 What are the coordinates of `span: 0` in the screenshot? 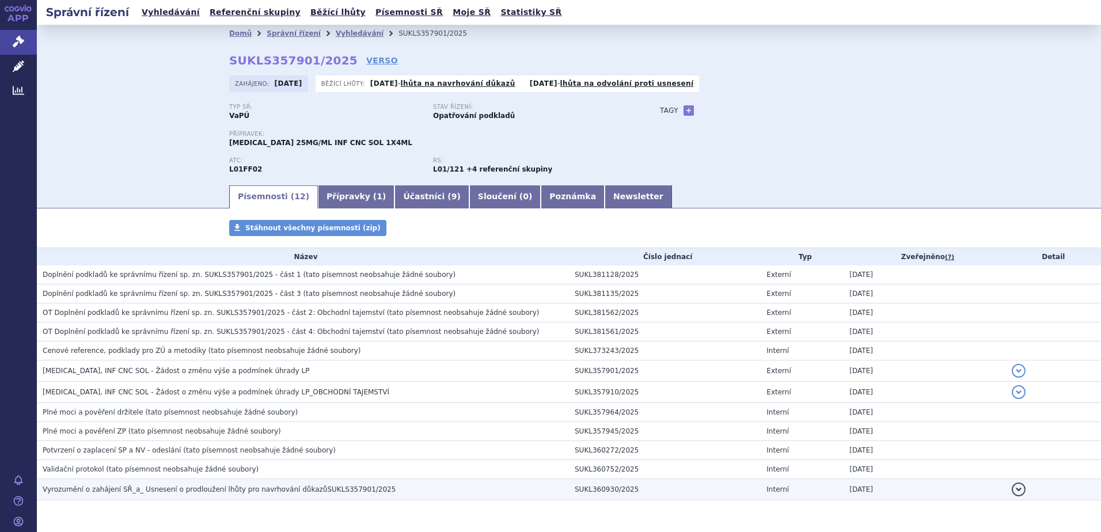 It's located at (526, 196).